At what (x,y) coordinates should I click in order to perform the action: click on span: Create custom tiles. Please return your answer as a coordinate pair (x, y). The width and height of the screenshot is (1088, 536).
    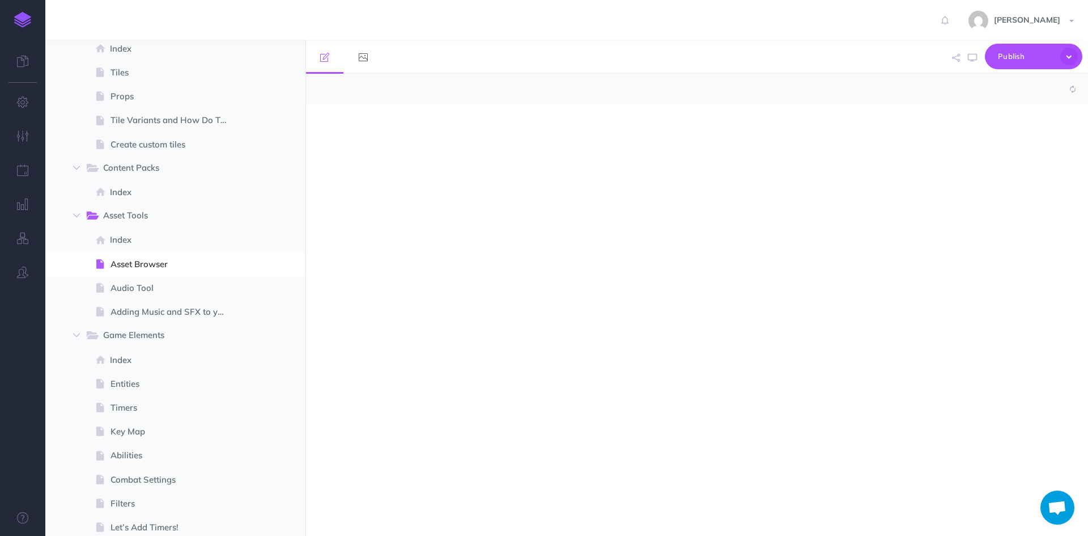
    Looking at the image, I should click on (174, 145).